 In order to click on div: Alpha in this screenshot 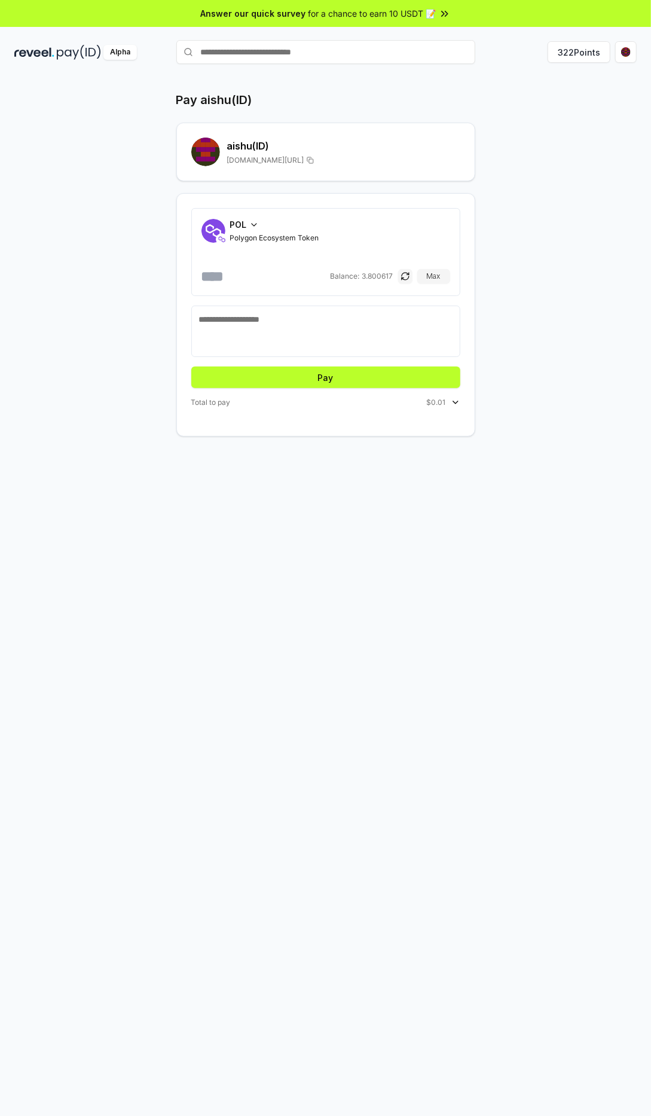, I will do `click(120, 52)`.